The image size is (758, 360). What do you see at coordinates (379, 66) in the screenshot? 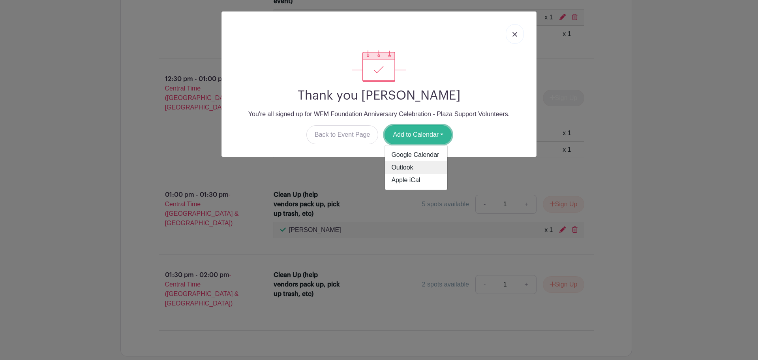
I see `img: signup_complete-c468d5dda3e2740ee63a24cb0ba0d3ce5d8a4ecd24259e683200fb1569d990c8.svg` at bounding box center [379, 66].